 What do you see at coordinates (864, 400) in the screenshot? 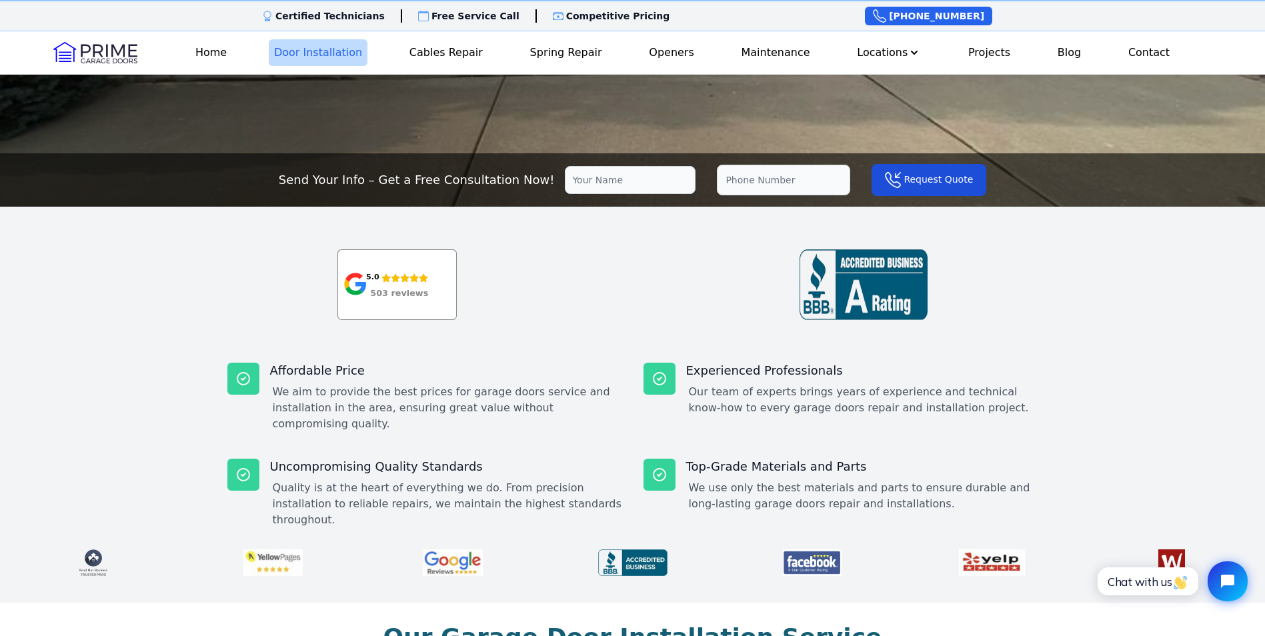
I see `dd: Our team of experts brings years of experience and technical know-how to every garage doors repai...` at bounding box center [864, 400].